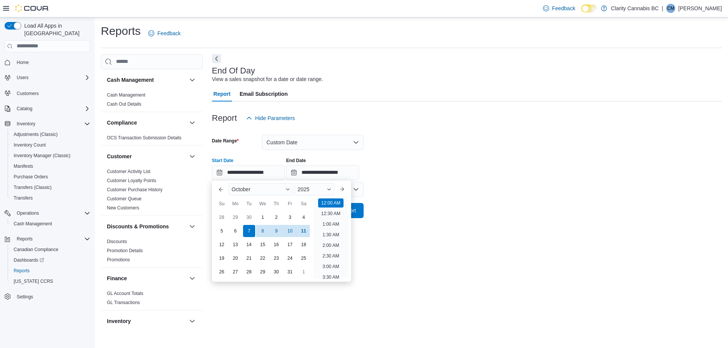 Image resolution: width=728 pixels, height=348 pixels. I want to click on div: Fr, so click(290, 204).